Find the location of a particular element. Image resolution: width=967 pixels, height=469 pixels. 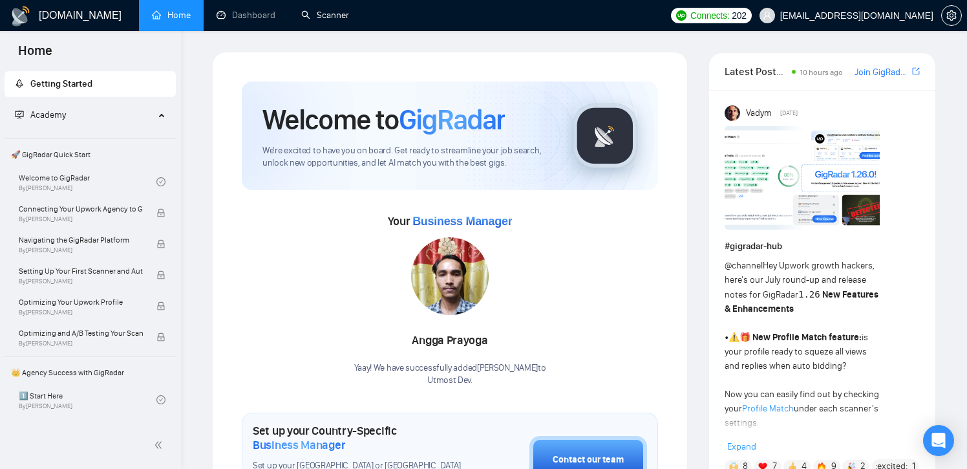

span: 202 is located at coordinates (739, 16).